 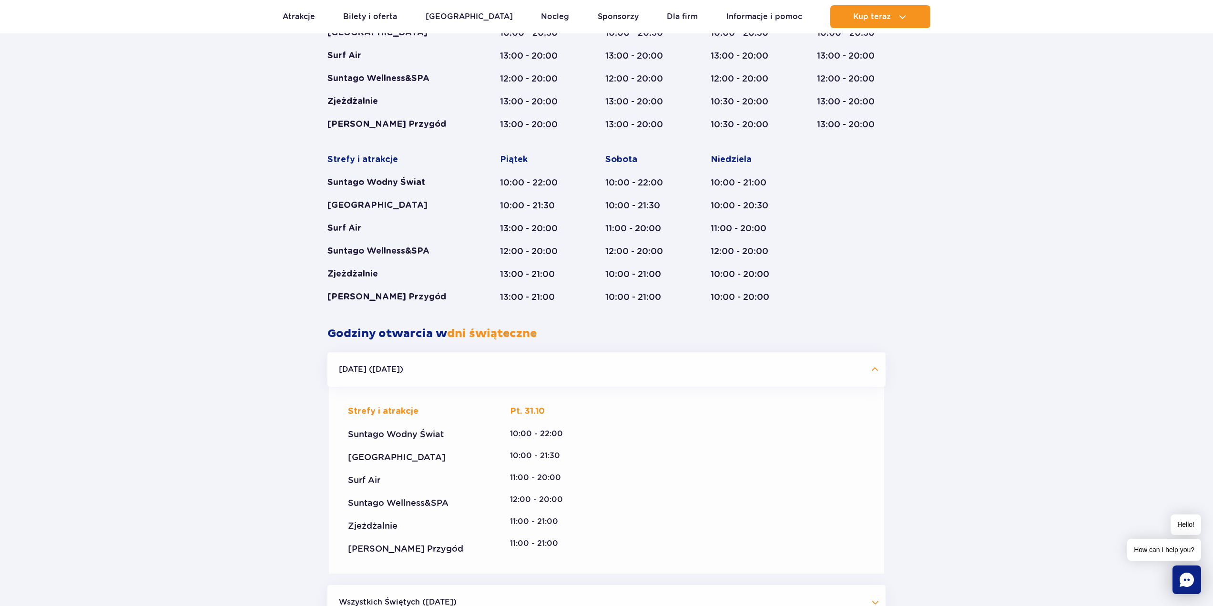 What do you see at coordinates (1187, 579) in the screenshot?
I see `div: Chat` at bounding box center [1187, 579].